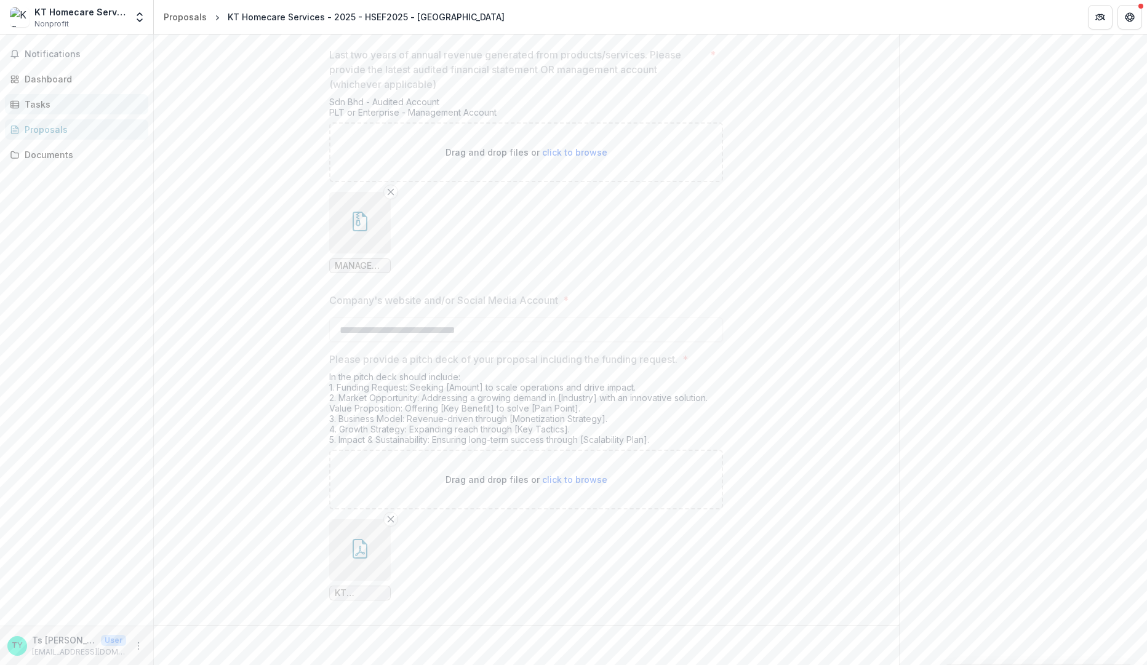 The height and width of the screenshot is (665, 1147). I want to click on nav: breadcrumb, so click(334, 17).